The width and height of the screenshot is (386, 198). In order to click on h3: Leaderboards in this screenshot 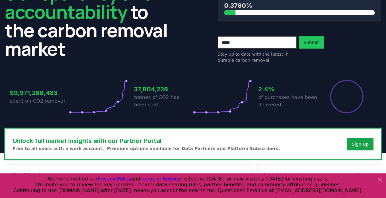, I will do `click(285, 175)`.